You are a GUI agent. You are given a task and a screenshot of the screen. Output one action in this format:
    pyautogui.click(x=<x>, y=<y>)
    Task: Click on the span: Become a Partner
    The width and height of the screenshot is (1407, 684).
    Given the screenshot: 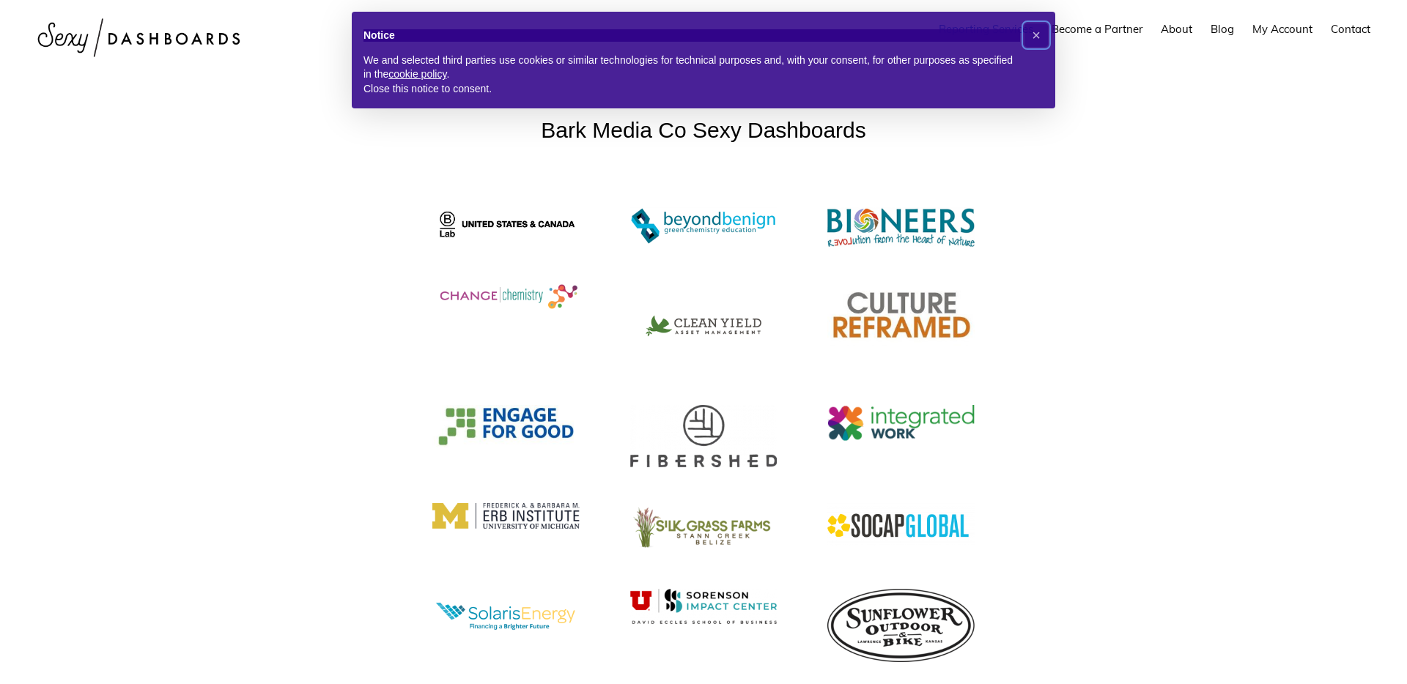 What is the action you would take?
    pyautogui.click(x=1097, y=29)
    